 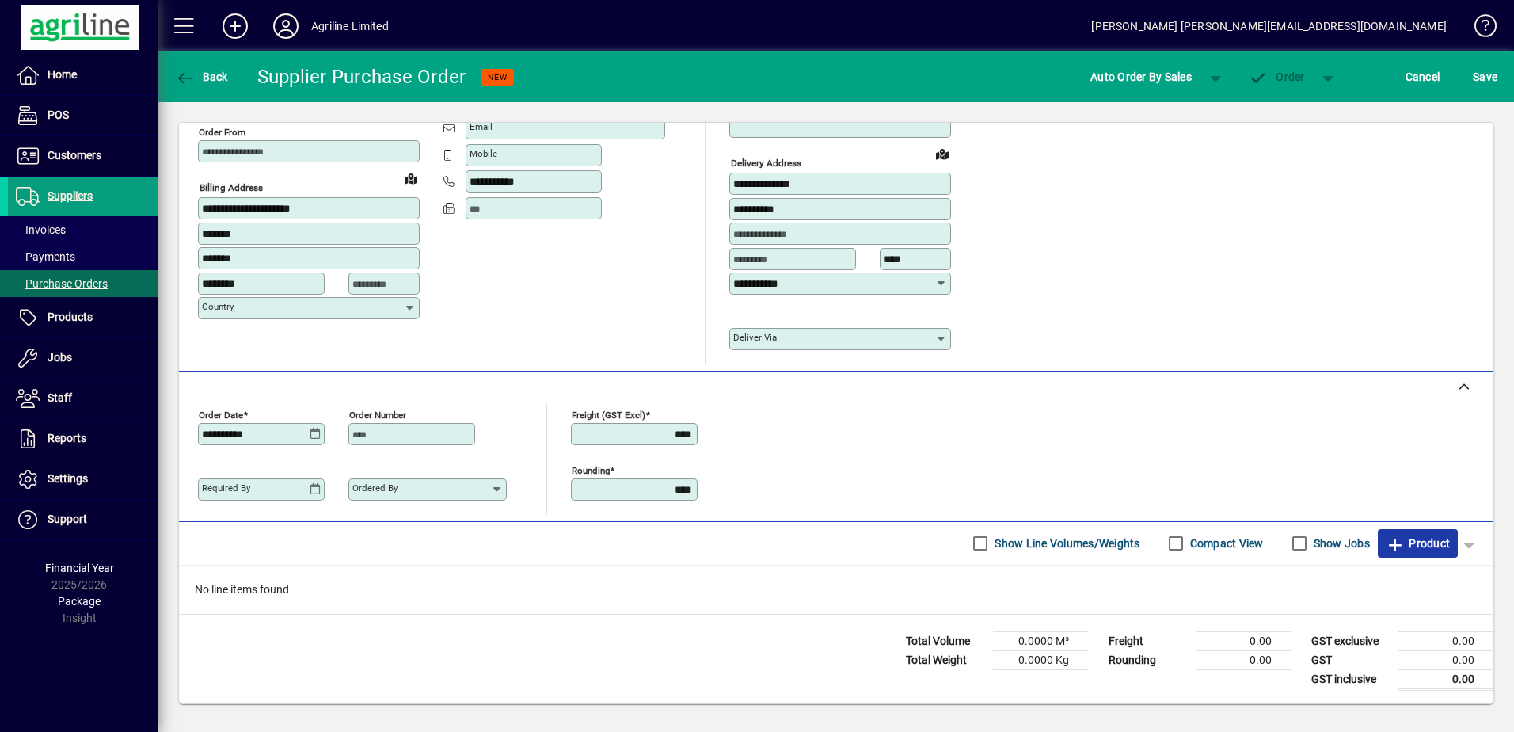 What do you see at coordinates (83, 257) in the screenshot?
I see `a: Payments` at bounding box center [83, 257].